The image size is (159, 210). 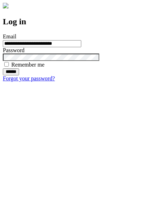 What do you see at coordinates (29, 78) in the screenshot?
I see `a: Forgot your password?` at bounding box center [29, 78].